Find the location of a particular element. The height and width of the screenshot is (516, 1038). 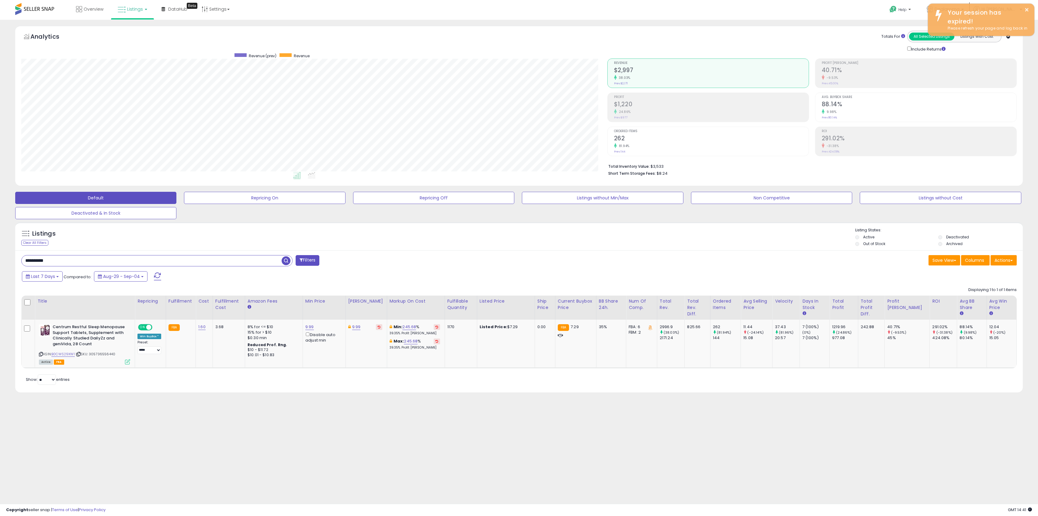

b: Total Inventory Value: is located at coordinates (629, 166).